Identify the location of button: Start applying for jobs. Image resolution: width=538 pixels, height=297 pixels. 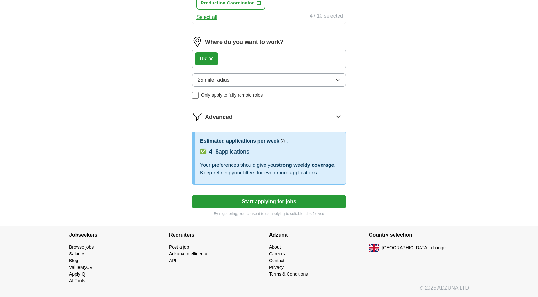
(269, 202).